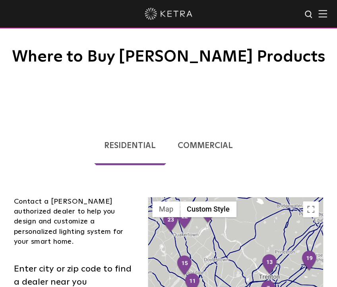  Describe the element at coordinates (184, 219) in the screenshot. I see `div: 22` at that location.